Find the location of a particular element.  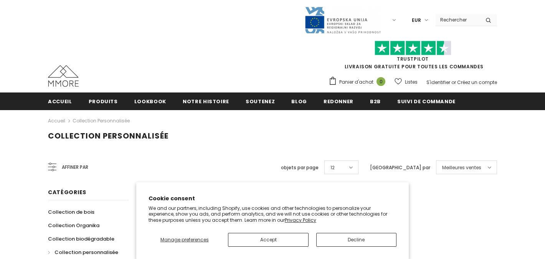

span: Accueil is located at coordinates (60, 101).